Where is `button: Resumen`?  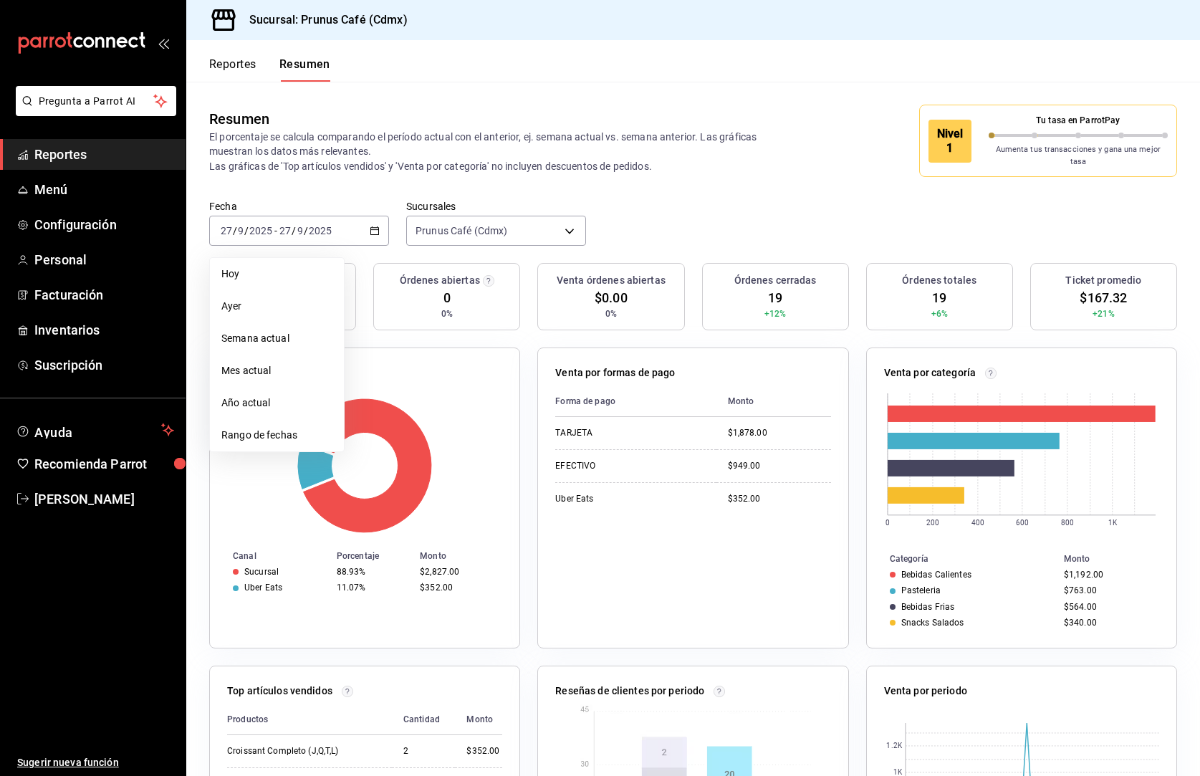 button: Resumen is located at coordinates (305, 70).